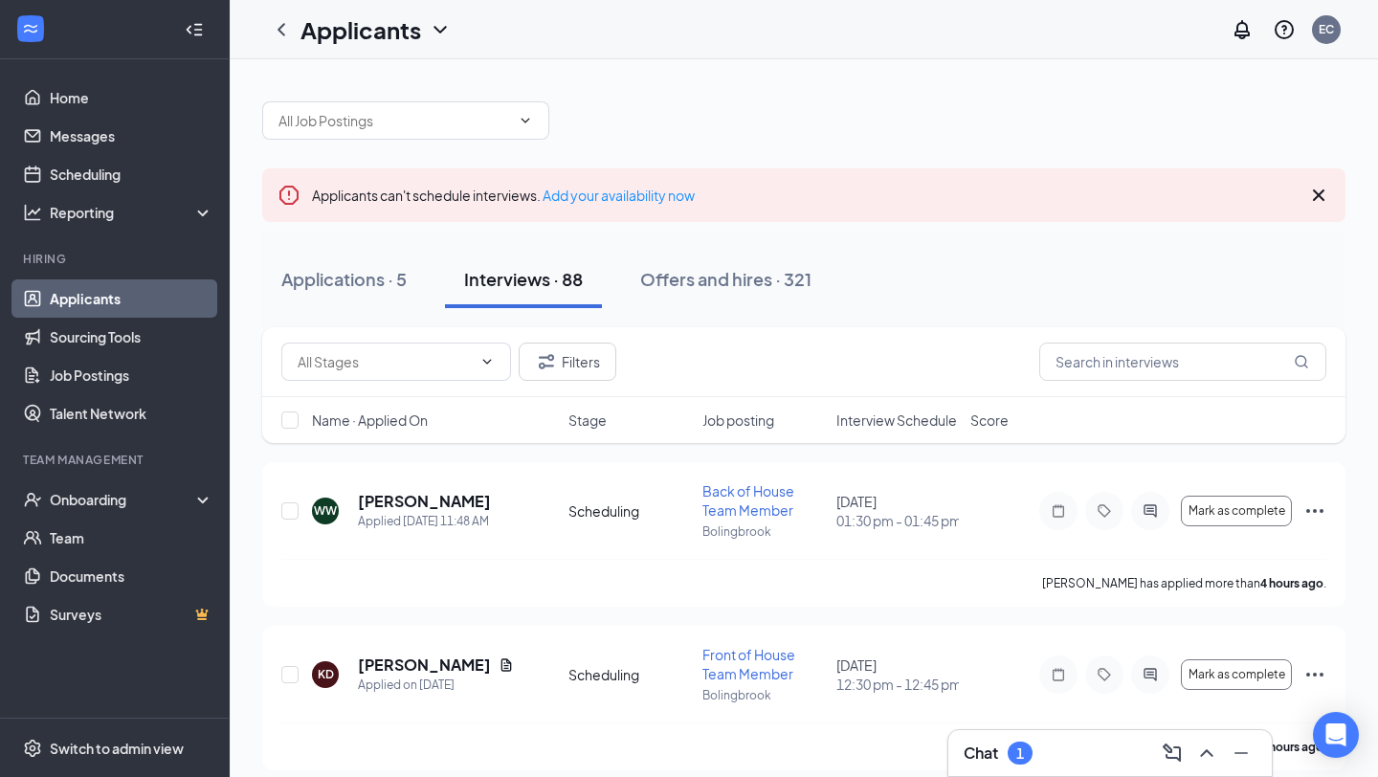 Image resolution: width=1378 pixels, height=777 pixels. What do you see at coordinates (1335, 735) in the screenshot?
I see `div: Open Intercom Messenger` at bounding box center [1335, 735].